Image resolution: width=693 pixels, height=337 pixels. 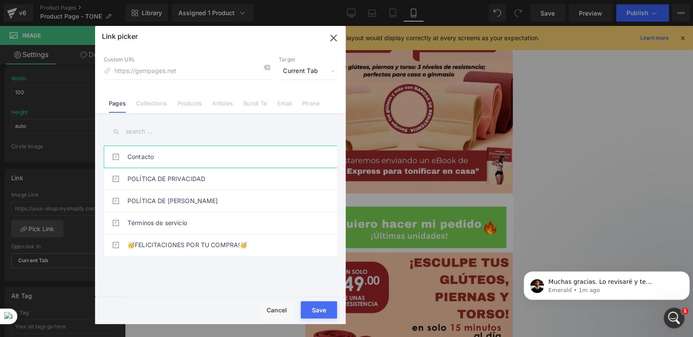 What do you see at coordinates (255, 106) in the screenshot?
I see `a: Scroll To` at bounding box center [255, 106].